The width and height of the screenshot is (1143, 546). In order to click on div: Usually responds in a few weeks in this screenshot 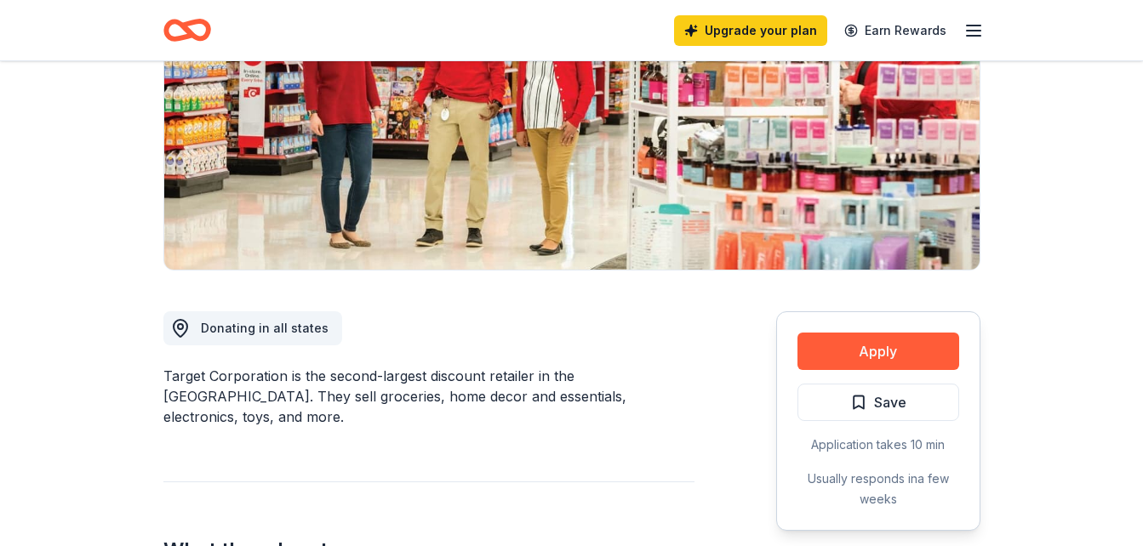, I will do `click(878, 489)`.